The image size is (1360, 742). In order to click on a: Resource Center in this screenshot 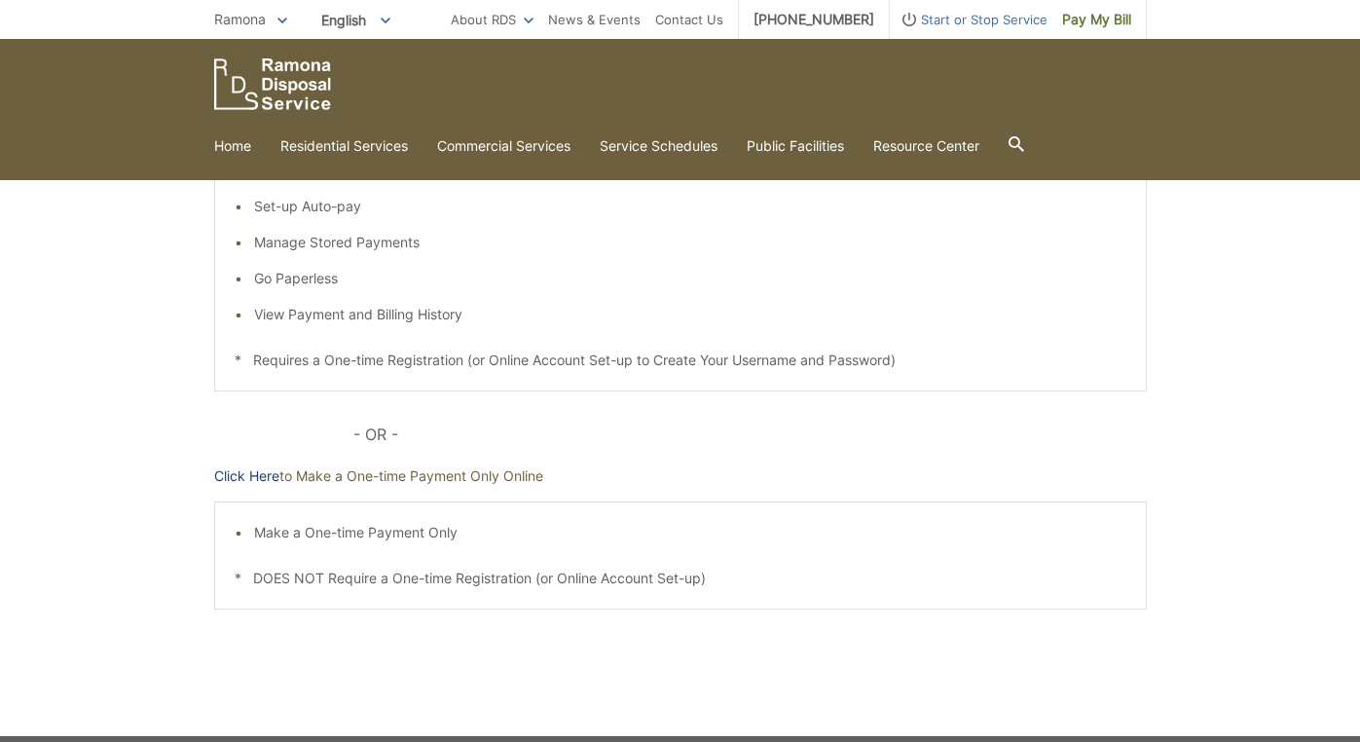, I will do `click(926, 146)`.